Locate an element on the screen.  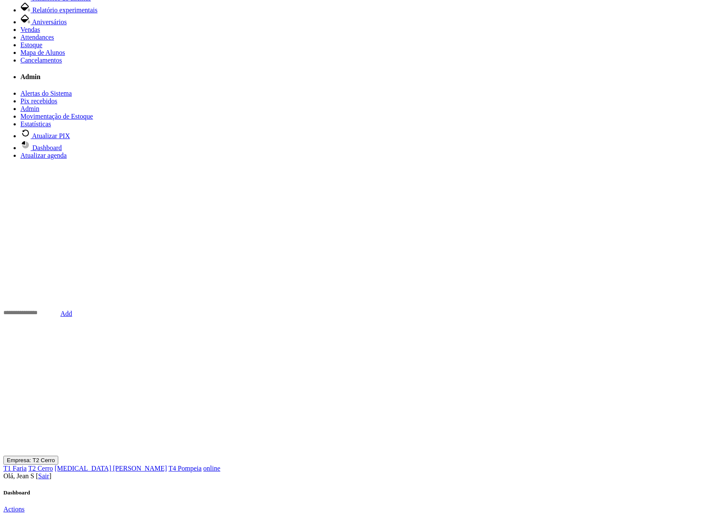
a: T1 Faria is located at coordinates (15, 468).